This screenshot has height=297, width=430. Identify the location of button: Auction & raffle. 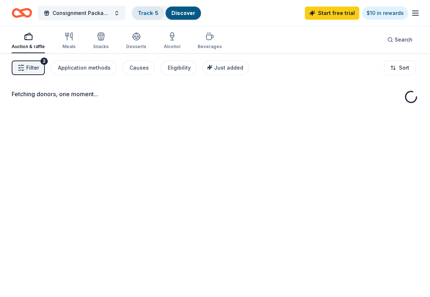
(28, 41).